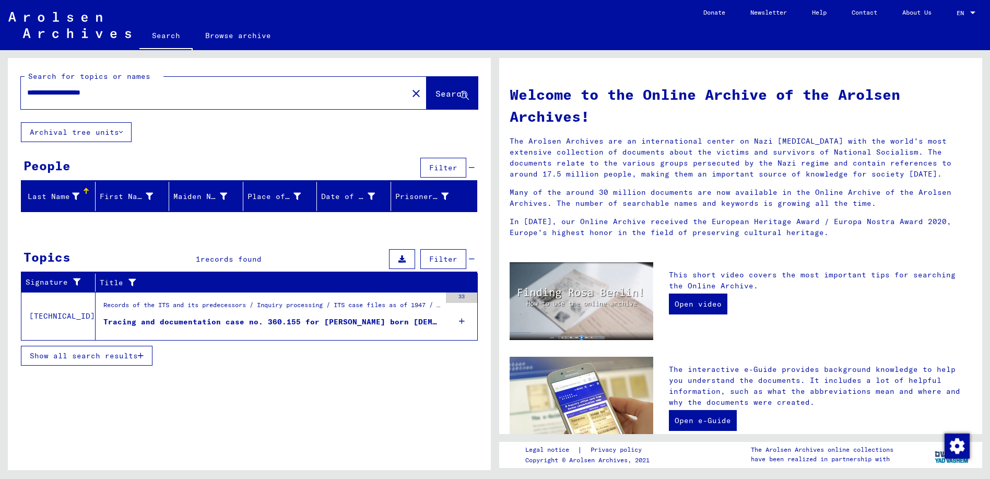 This screenshot has width=990, height=479. Describe the element at coordinates (952, 454) in the screenshot. I see `img: yv_logo.png` at that location.